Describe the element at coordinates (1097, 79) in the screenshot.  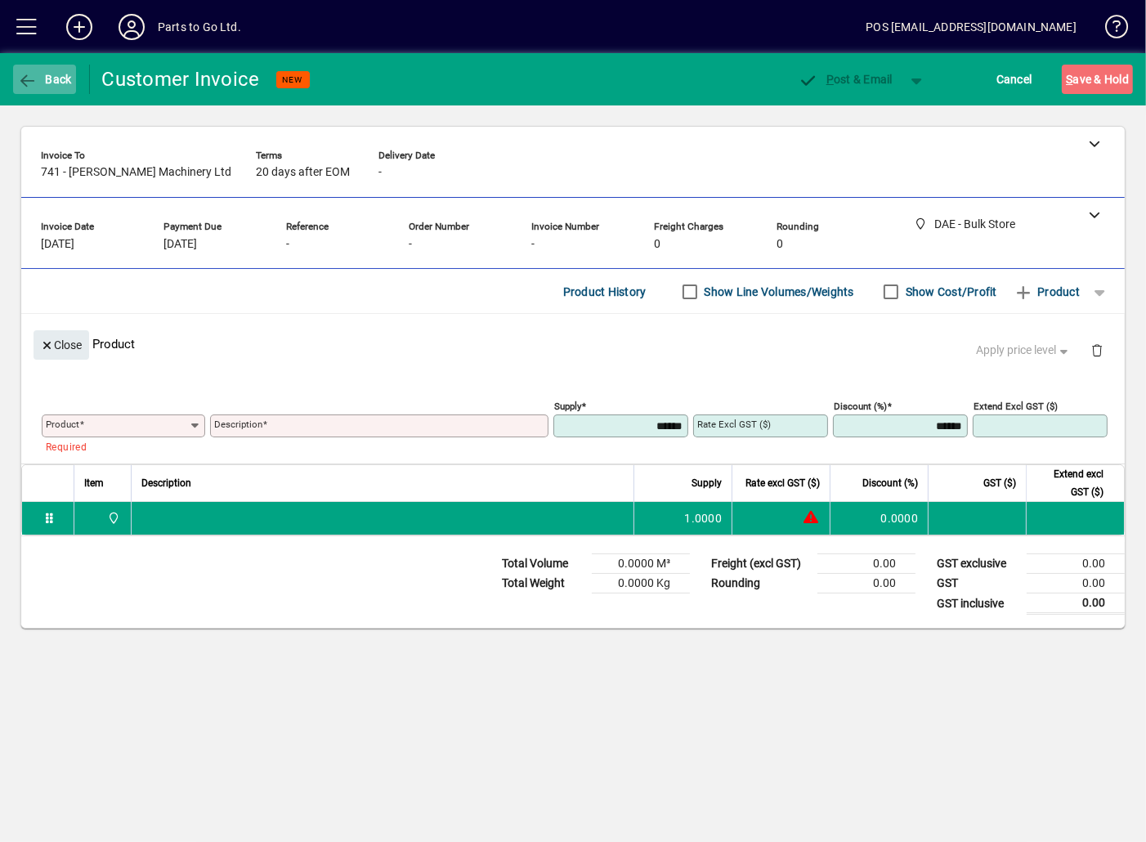
I see `button: Save & Hold` at that location.